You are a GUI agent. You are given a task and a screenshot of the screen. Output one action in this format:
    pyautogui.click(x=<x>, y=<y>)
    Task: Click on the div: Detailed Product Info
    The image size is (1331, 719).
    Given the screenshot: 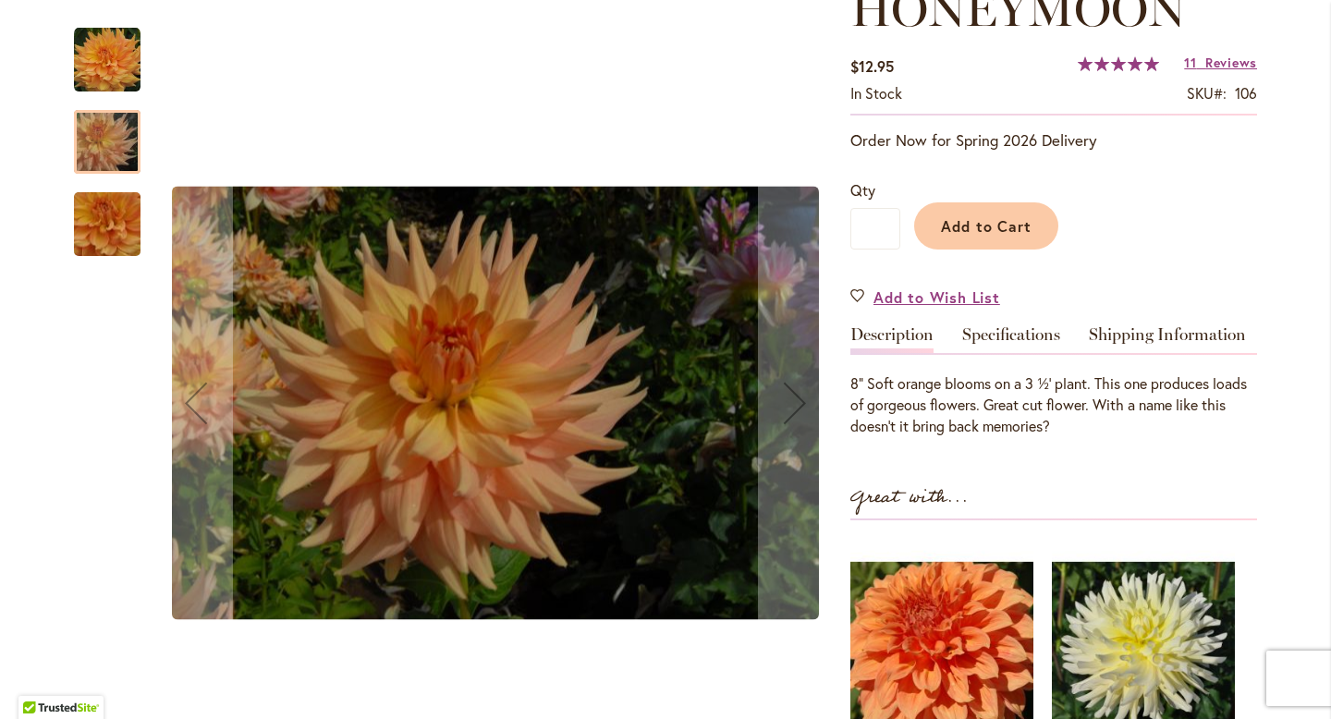 What is the action you would take?
    pyautogui.click(x=1053, y=382)
    